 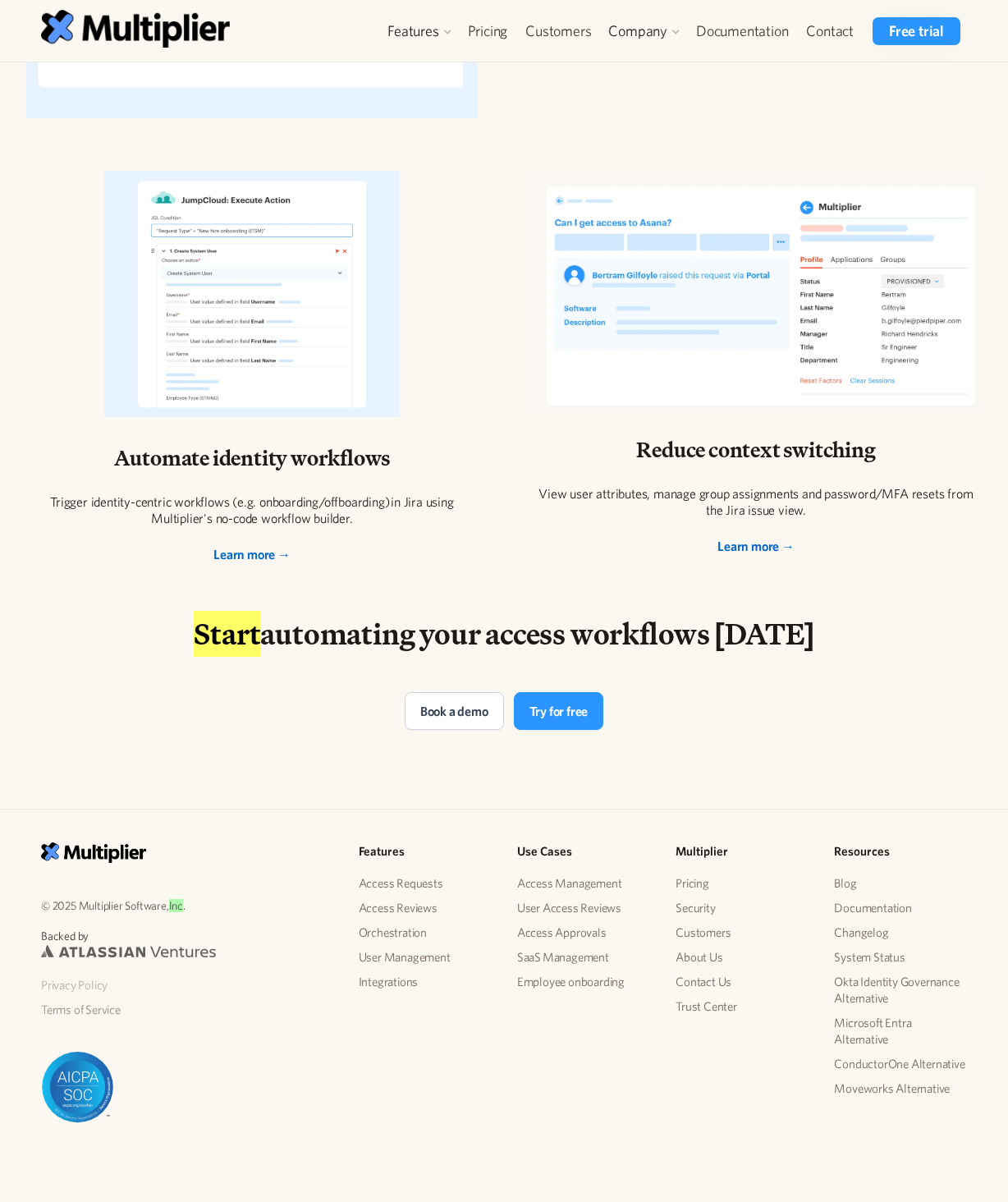 What do you see at coordinates (176, 906) in the screenshot?
I see `font: Inc` at bounding box center [176, 906].